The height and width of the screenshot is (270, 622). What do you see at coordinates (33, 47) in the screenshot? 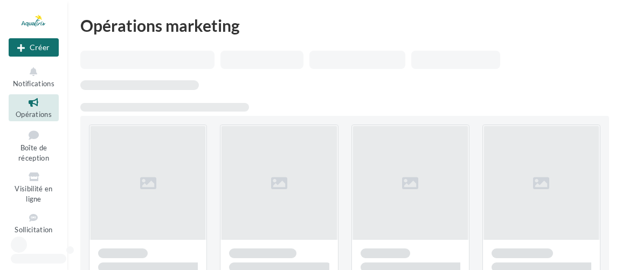
I see `button: Créer` at bounding box center [33, 47].